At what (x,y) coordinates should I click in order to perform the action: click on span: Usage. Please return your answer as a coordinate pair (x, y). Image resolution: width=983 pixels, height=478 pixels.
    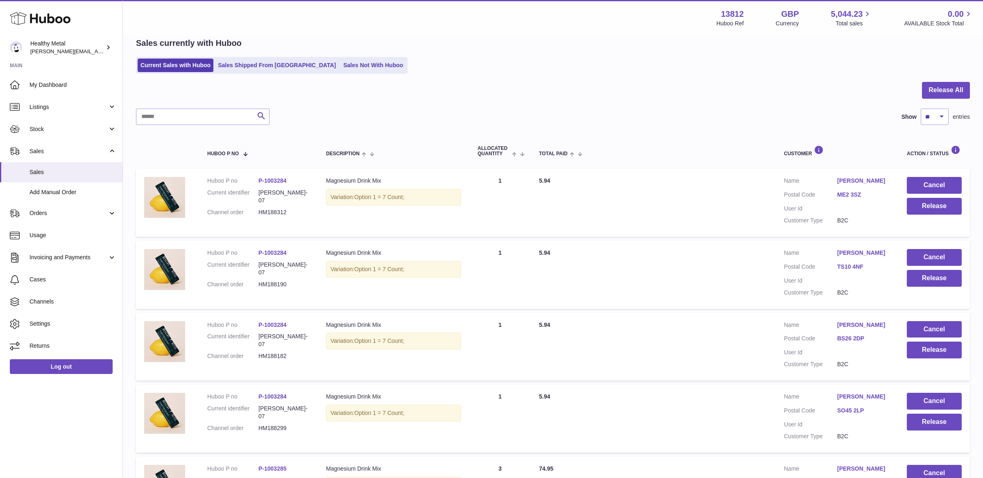
    Looking at the image, I should click on (73, 235).